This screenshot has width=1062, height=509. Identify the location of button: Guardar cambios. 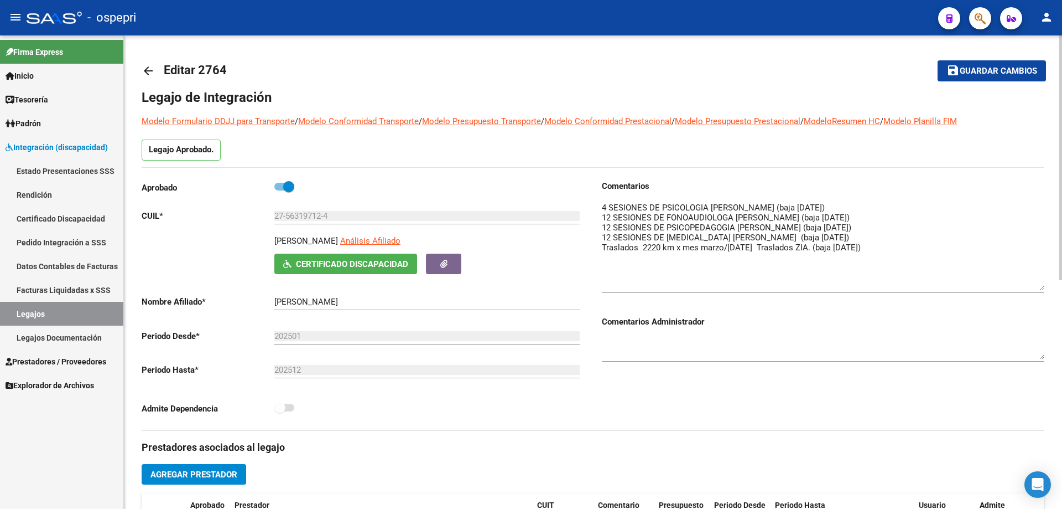
(992, 70).